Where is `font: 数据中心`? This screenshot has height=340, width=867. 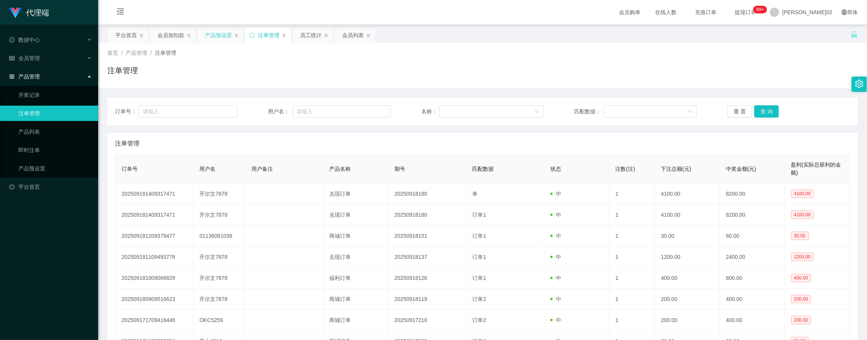 font: 数据中心 is located at coordinates (29, 40).